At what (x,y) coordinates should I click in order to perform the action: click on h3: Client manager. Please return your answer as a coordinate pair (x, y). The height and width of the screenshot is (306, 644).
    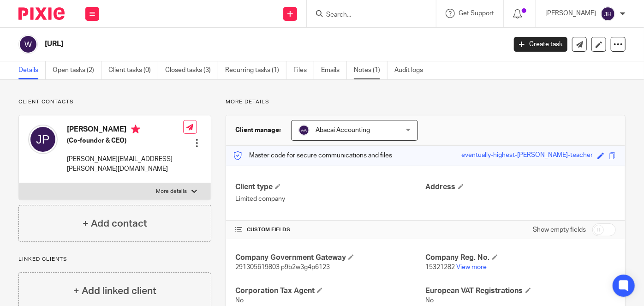
    Looking at the image, I should click on (258, 130).